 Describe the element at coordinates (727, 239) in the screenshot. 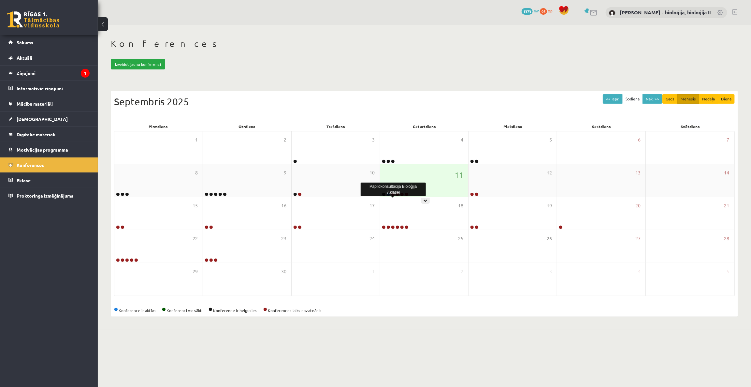

I see `span: 28` at that location.